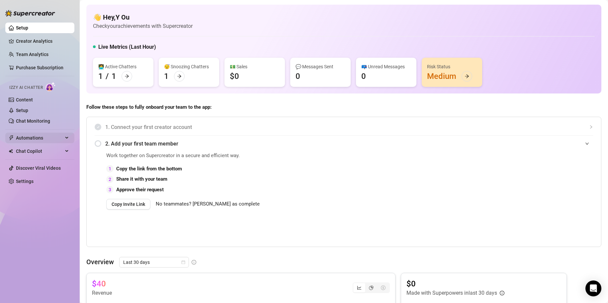  What do you see at coordinates (455, 284) in the screenshot?
I see `article: $0` at bounding box center [455, 284].